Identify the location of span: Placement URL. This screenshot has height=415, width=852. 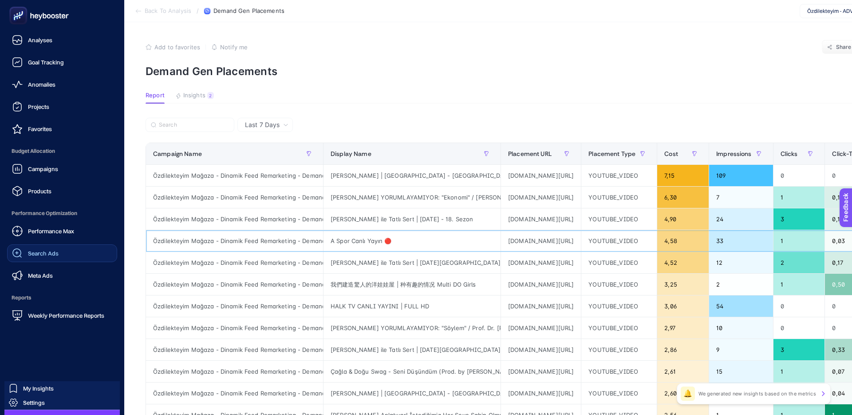
(530, 154).